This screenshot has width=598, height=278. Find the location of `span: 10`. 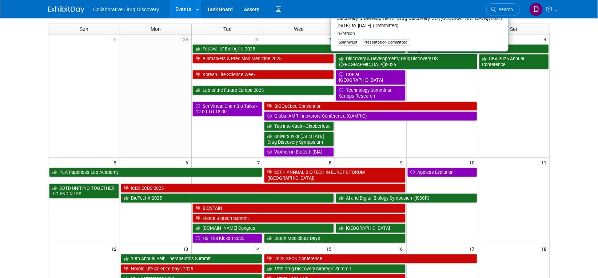

span: 10 is located at coordinates (473, 163).